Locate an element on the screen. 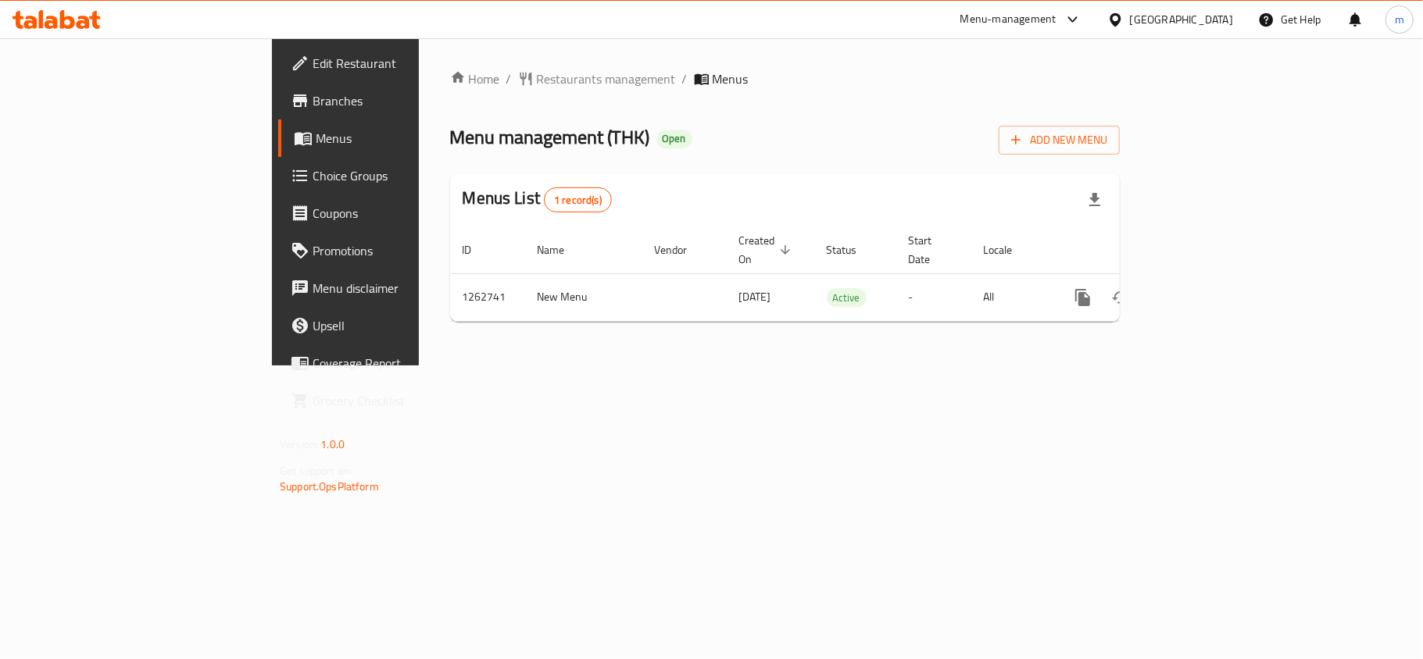 This screenshot has width=1423, height=659. span: Menu management ( THK ) is located at coordinates (550, 137).